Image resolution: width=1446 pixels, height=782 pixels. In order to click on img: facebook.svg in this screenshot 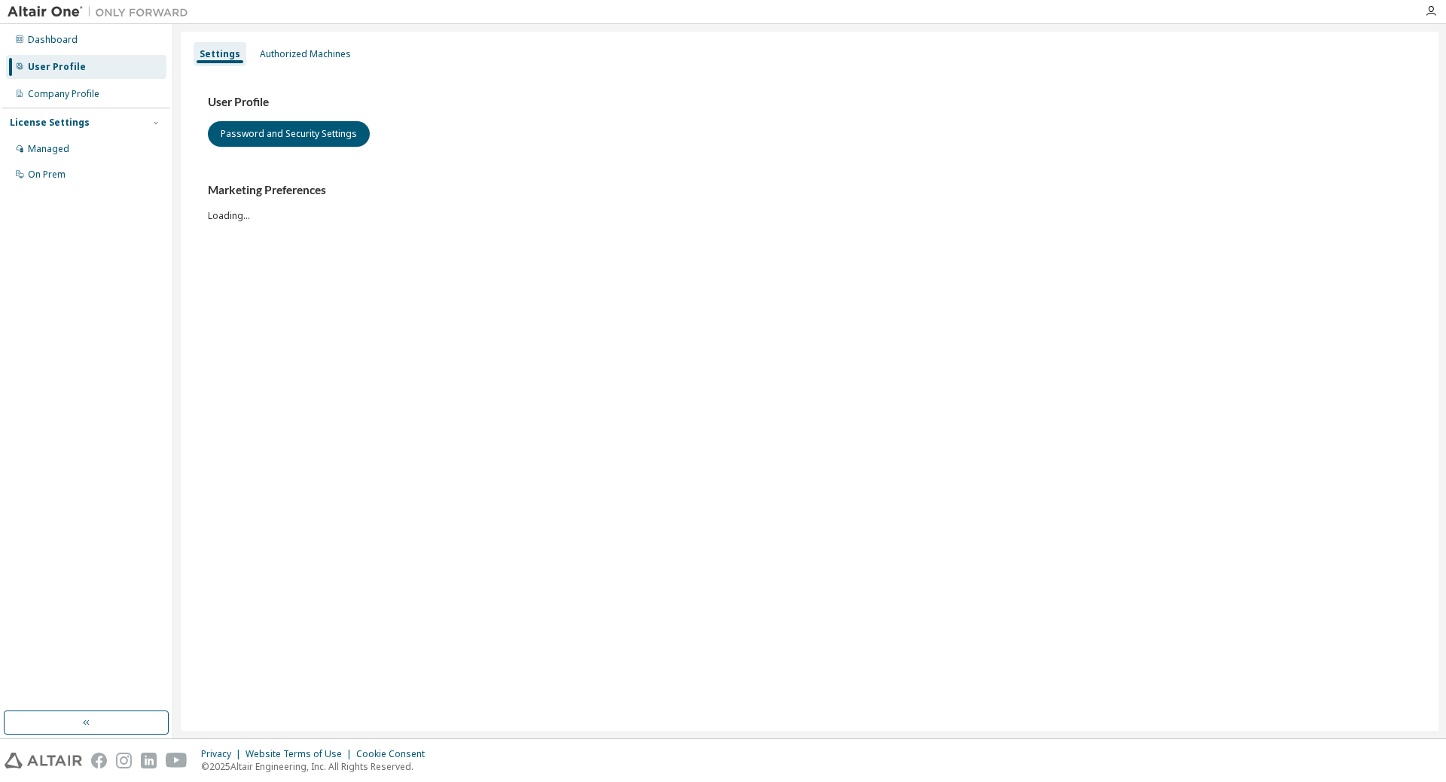, I will do `click(99, 761)`.